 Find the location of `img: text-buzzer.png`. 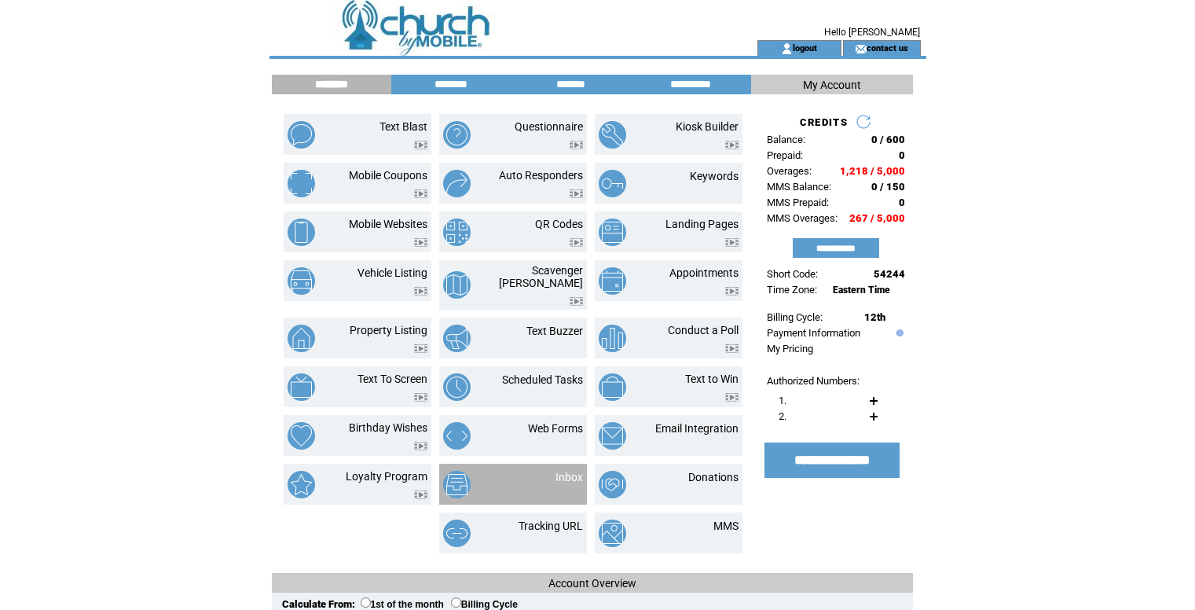

img: text-buzzer.png is located at coordinates (457, 338).